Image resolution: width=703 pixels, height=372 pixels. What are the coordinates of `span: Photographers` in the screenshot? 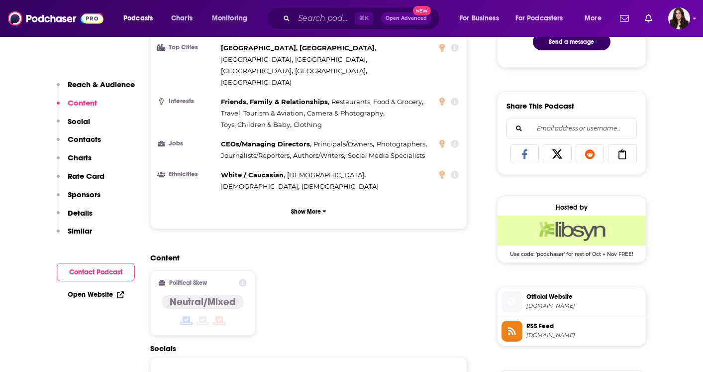 It's located at (401, 144).